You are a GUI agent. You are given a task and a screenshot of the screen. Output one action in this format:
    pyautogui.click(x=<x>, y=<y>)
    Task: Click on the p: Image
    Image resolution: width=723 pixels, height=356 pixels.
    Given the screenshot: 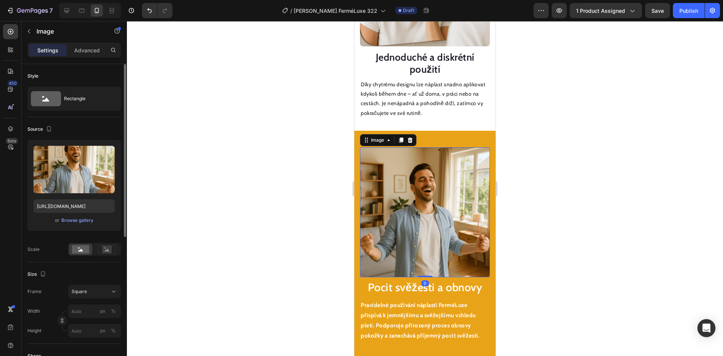 What is the action you would take?
    pyautogui.click(x=69, y=31)
    